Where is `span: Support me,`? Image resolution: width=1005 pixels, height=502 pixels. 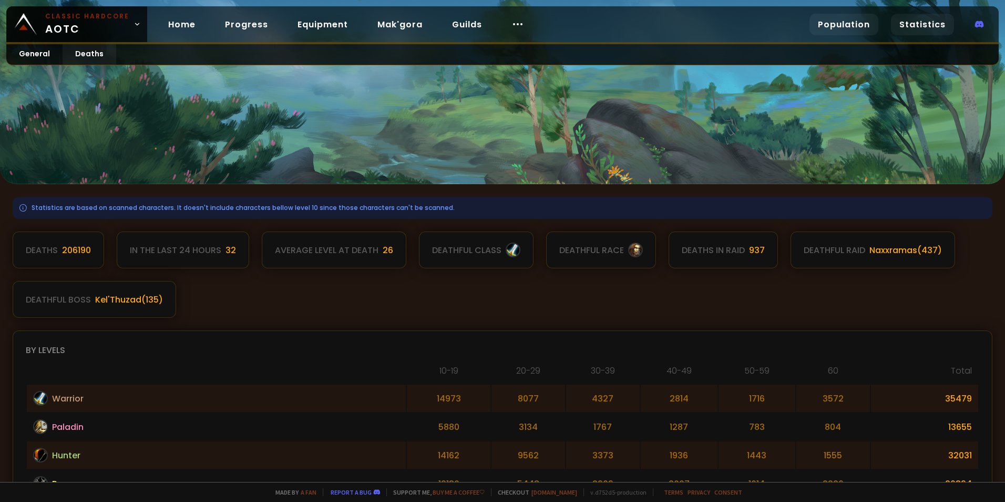
span: Support me, is located at coordinates (435, 492).